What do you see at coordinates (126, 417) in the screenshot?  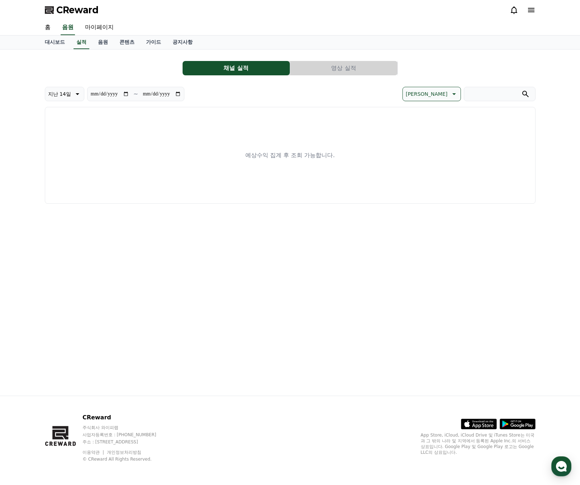 I see `p: CReward` at bounding box center [126, 417].